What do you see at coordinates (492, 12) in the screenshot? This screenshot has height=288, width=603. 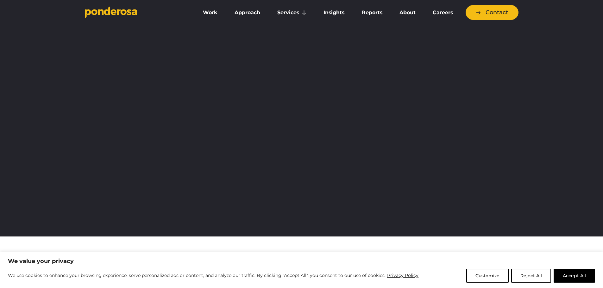 I see `a: Contact` at bounding box center [492, 12].